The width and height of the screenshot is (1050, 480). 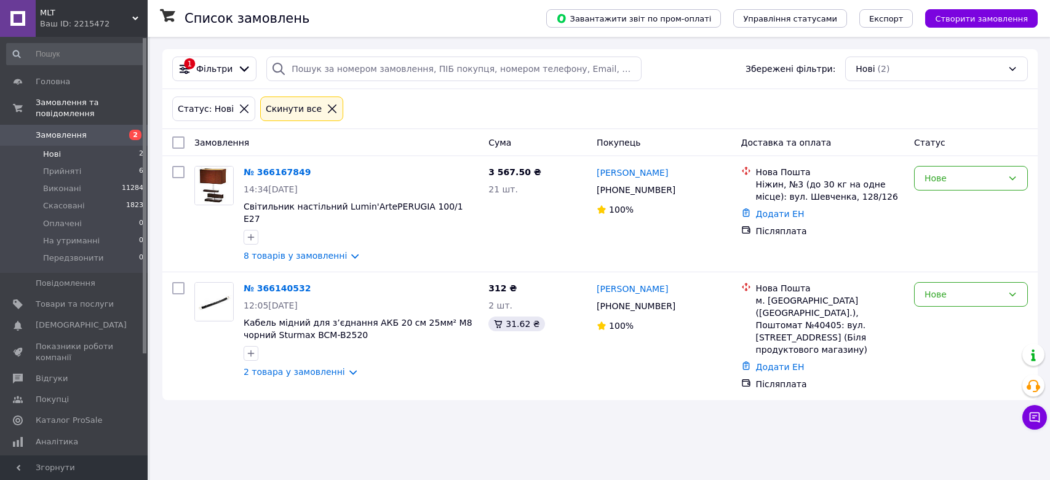 I want to click on input: Пошук за номером замовлення, ПІБ покупця, номером телефону, Email, номером накладної, so click(x=453, y=69).